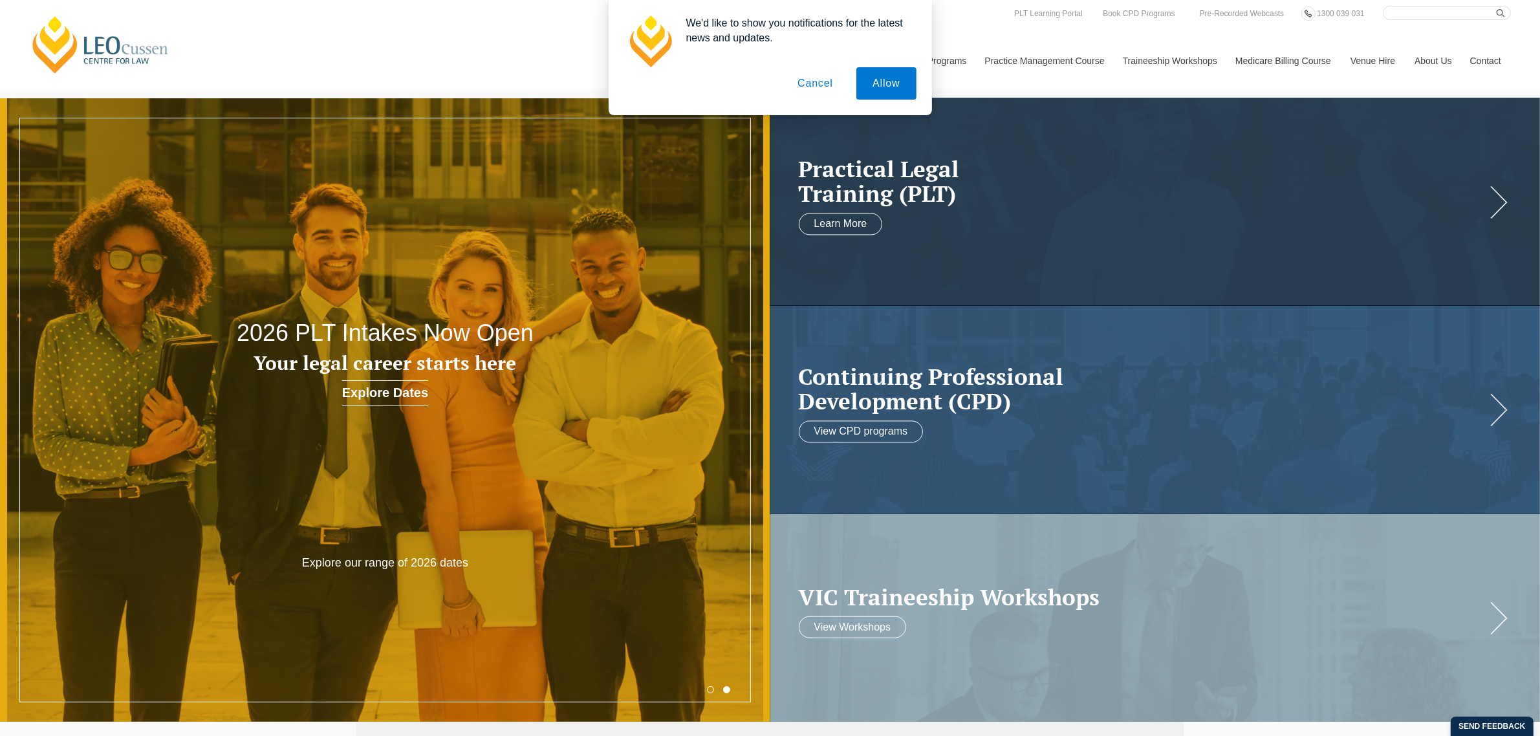  What do you see at coordinates (385, 363) in the screenshot?
I see `h3: Your legal career starts here` at bounding box center [385, 363].